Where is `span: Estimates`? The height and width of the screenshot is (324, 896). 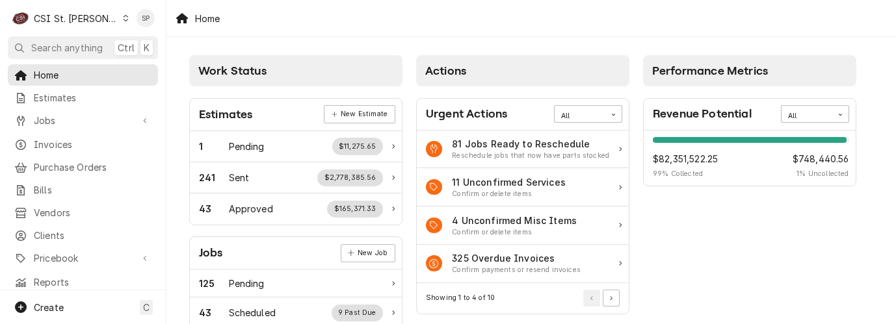
span: Estimates is located at coordinates (92, 97).